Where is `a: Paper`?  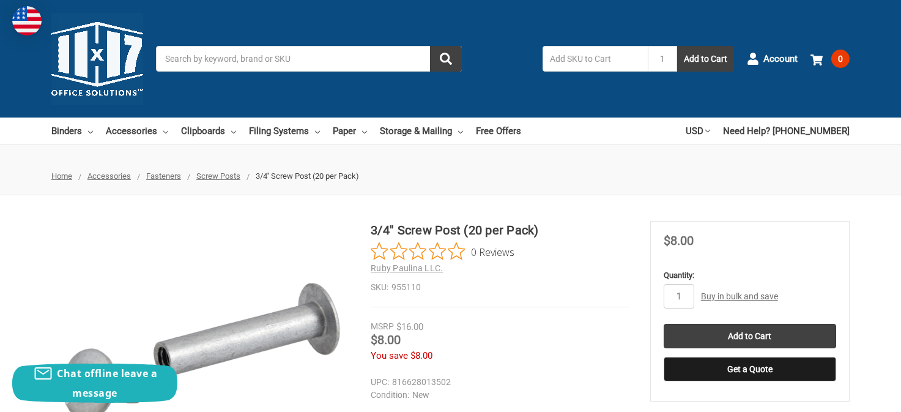
a: Paper is located at coordinates (350, 131).